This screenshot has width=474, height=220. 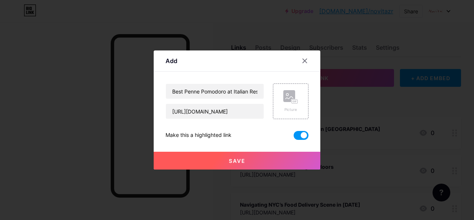 What do you see at coordinates (291, 109) in the screenshot?
I see `div: Picture` at bounding box center [291, 109].